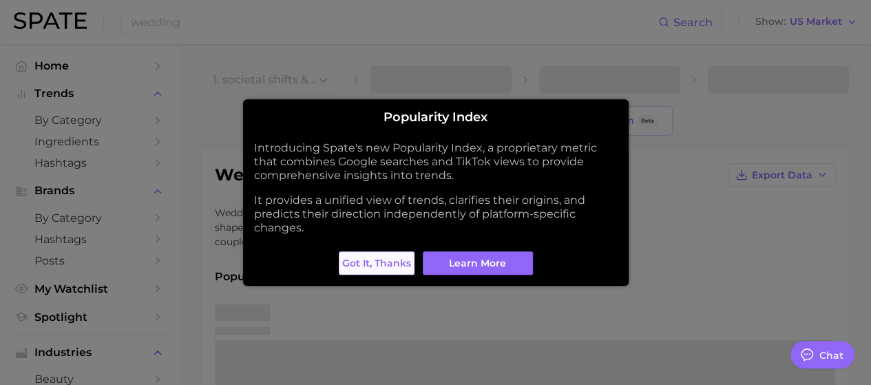 The width and height of the screenshot is (871, 385). What do you see at coordinates (436, 162) in the screenshot?
I see `p: Introducing Spate's new Popularity Index, a proprietary metric that combines Google searches and ...` at bounding box center [436, 162].